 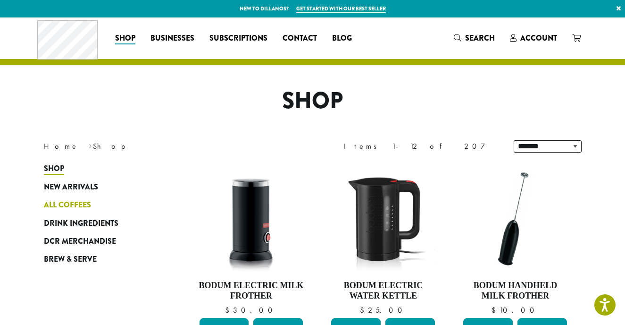 I want to click on h1: Shop, so click(x=313, y=101).